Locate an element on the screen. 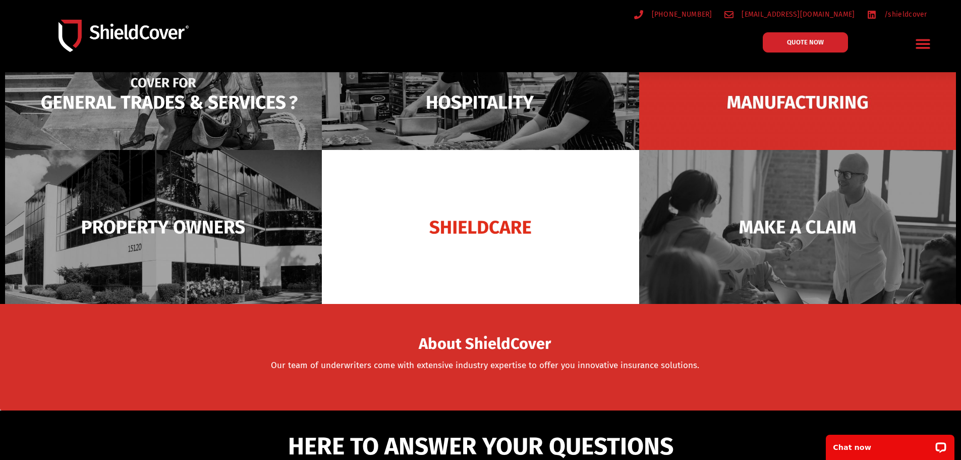 The height and width of the screenshot is (460, 961). span: QUOTE NOW is located at coordinates (806, 42).